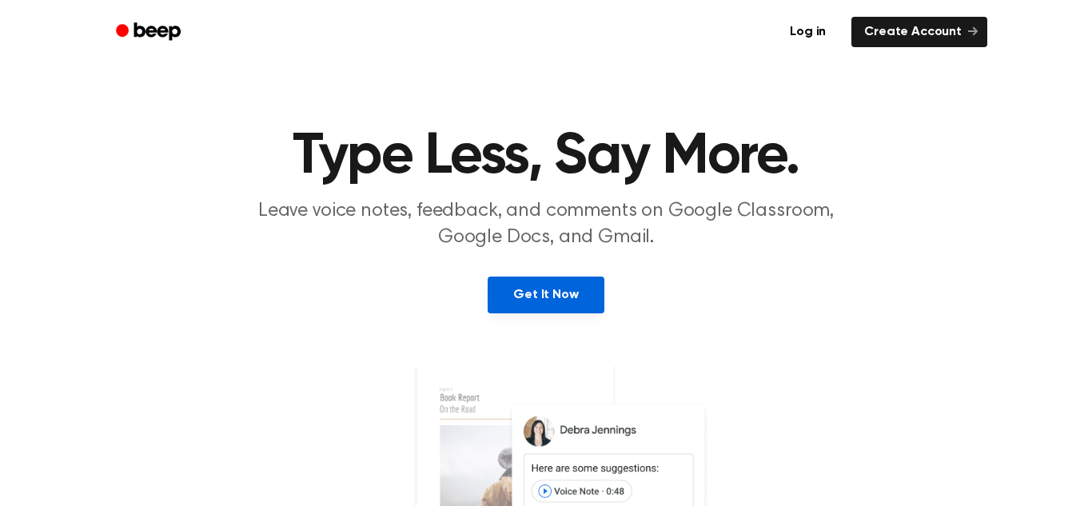 The image size is (1092, 506). What do you see at coordinates (545, 295) in the screenshot?
I see `a: Get It Now` at bounding box center [545, 295].